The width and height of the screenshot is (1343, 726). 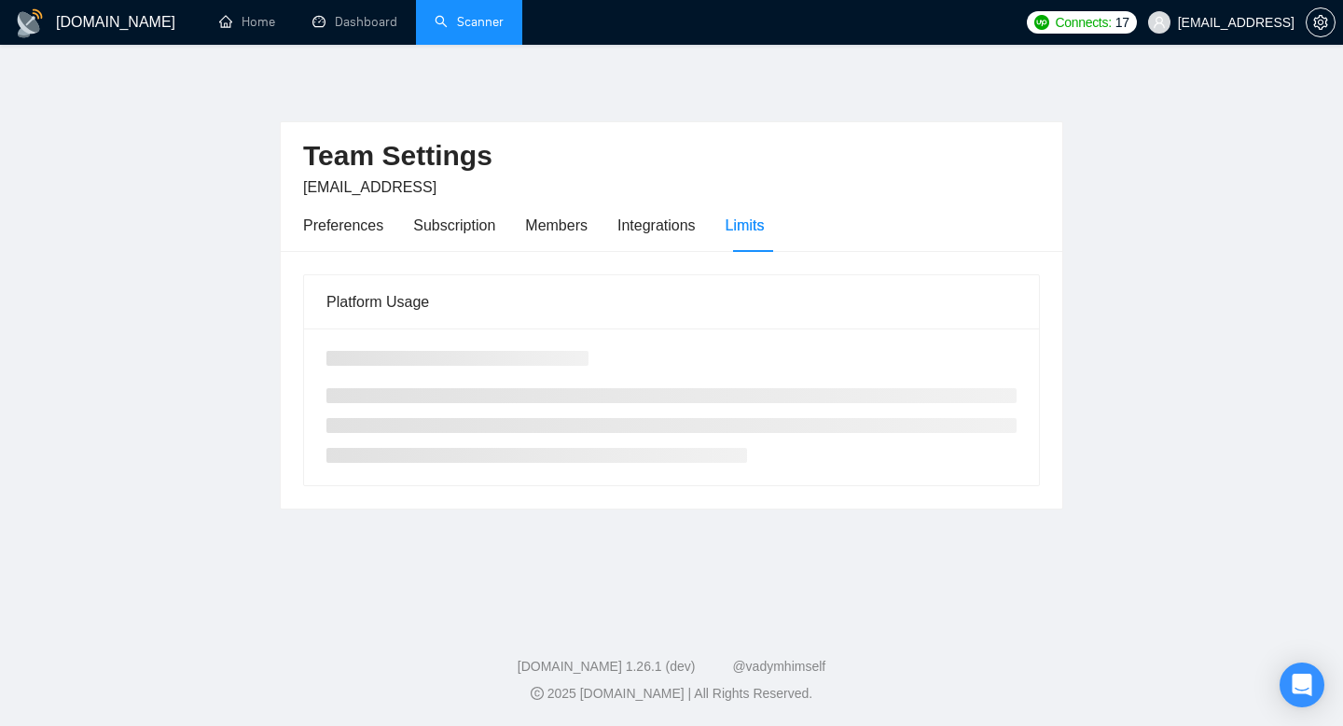 I want to click on img: upwork-logo.png, so click(x=1042, y=22).